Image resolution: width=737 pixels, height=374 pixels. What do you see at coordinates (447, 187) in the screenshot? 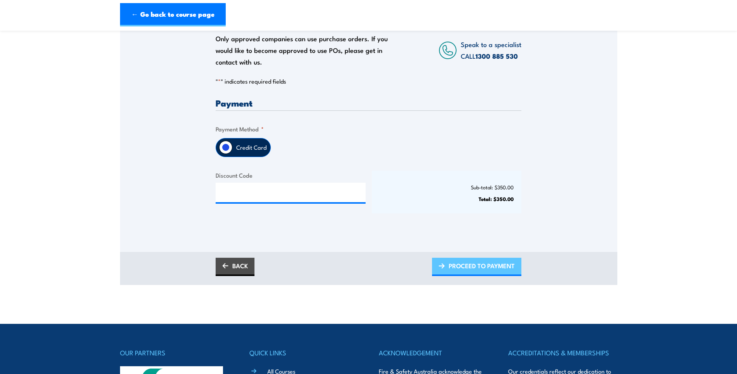
I see `p: Sub-total: $350.00` at bounding box center [447, 187].